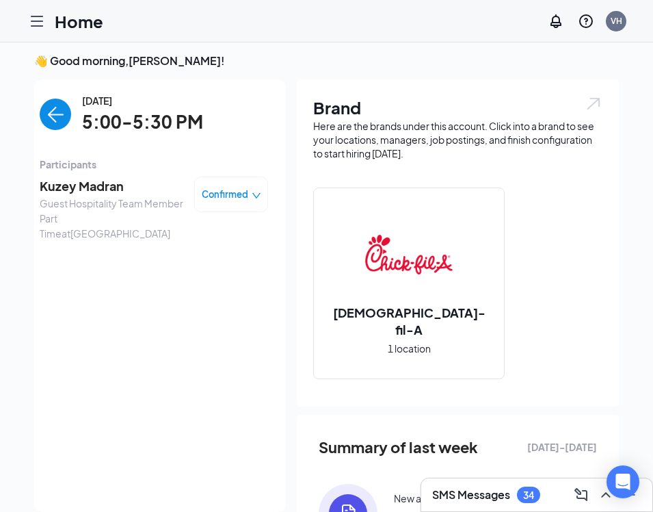 The image size is (653, 512). What do you see at coordinates (606, 495) in the screenshot?
I see `svg: ChevronUp` at bounding box center [606, 495].